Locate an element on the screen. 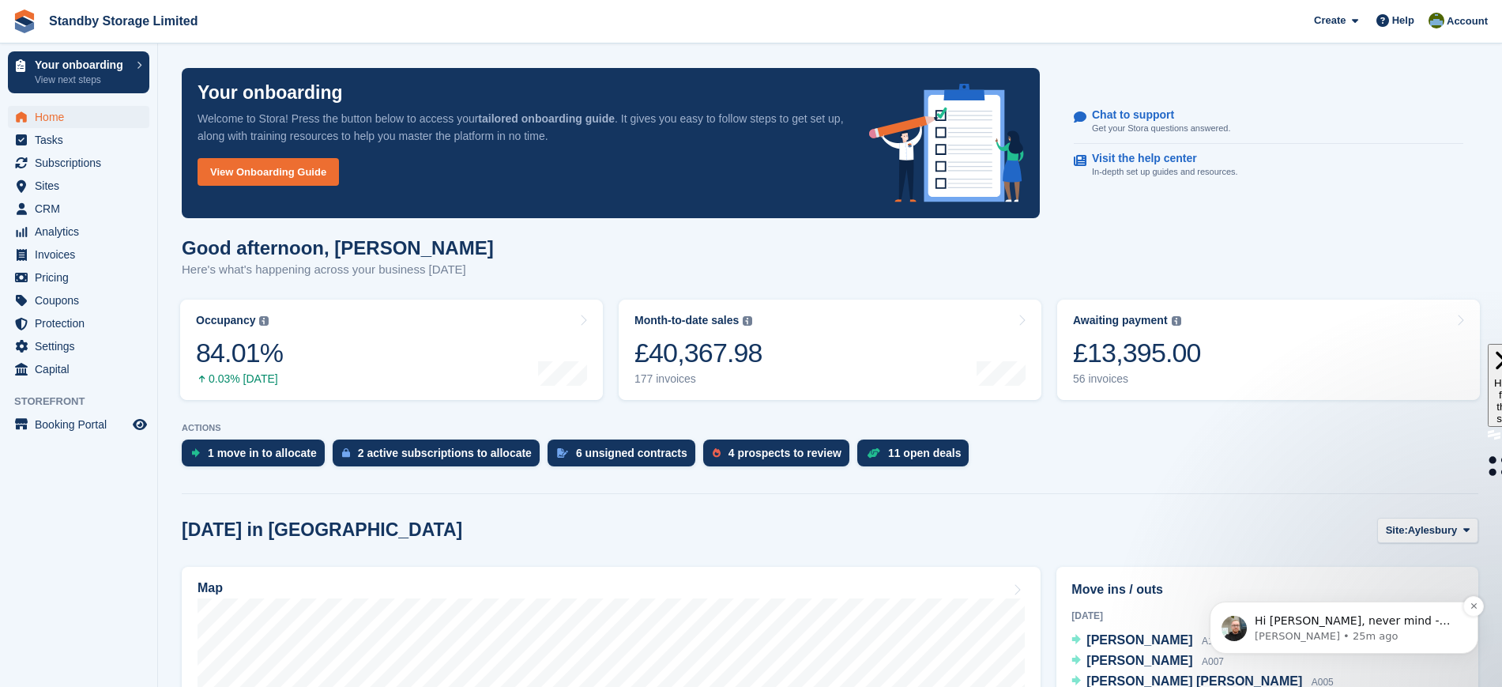 The height and width of the screenshot is (687, 1502). img: move_ins_to_allocate_icon-fdf77a2bb77ea45bf5b3d319d69a93e2d87916cf1d5bf7949dd705db3b84f3ca.svg is located at coordinates (195, 453).